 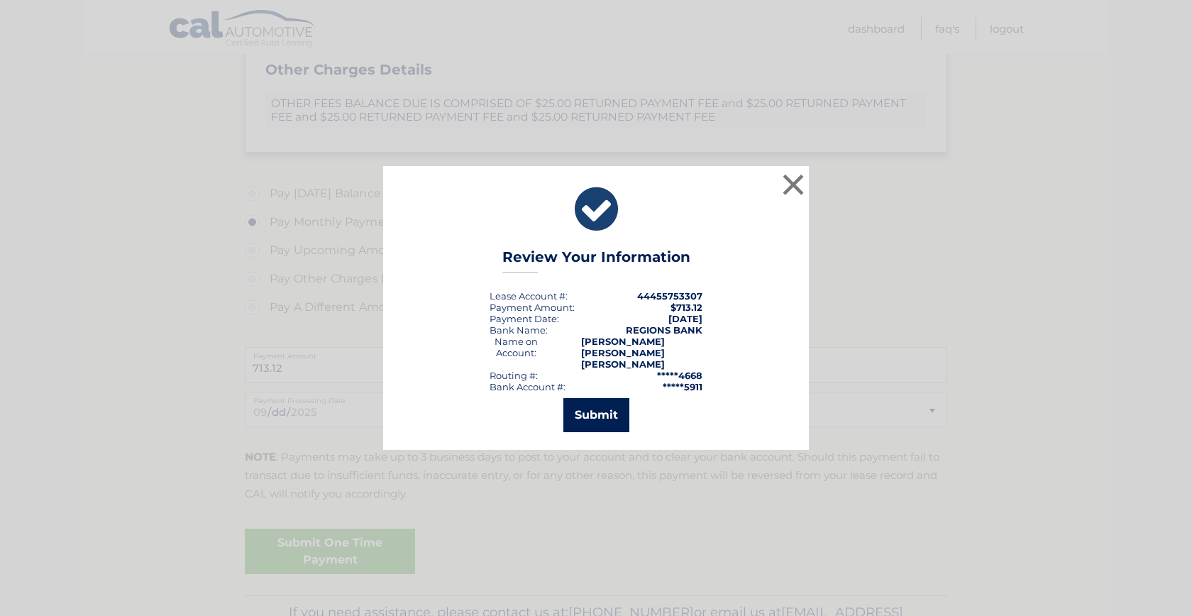 What do you see at coordinates (596, 260) in the screenshot?
I see `h3: Review Your Information` at bounding box center [596, 260].